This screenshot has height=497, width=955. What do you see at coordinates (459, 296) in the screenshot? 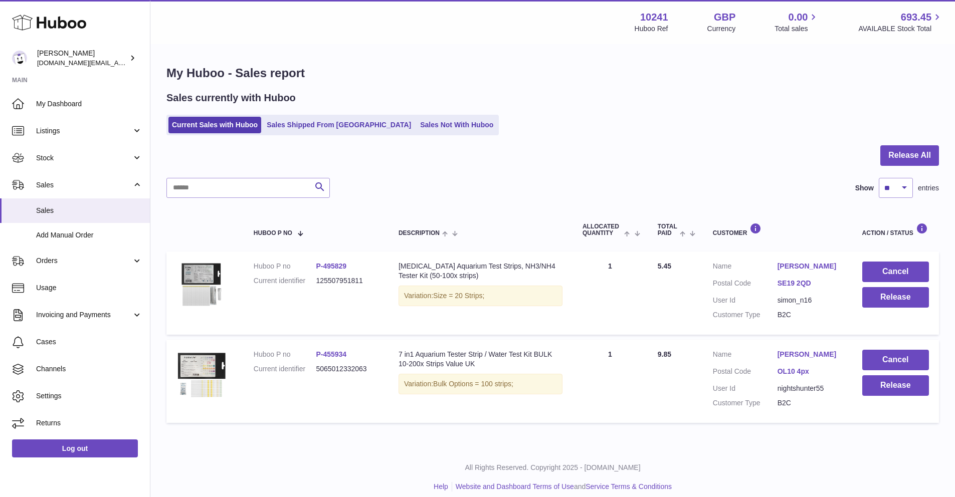
I see `span: Size = 20 Strips;` at bounding box center [459, 296].